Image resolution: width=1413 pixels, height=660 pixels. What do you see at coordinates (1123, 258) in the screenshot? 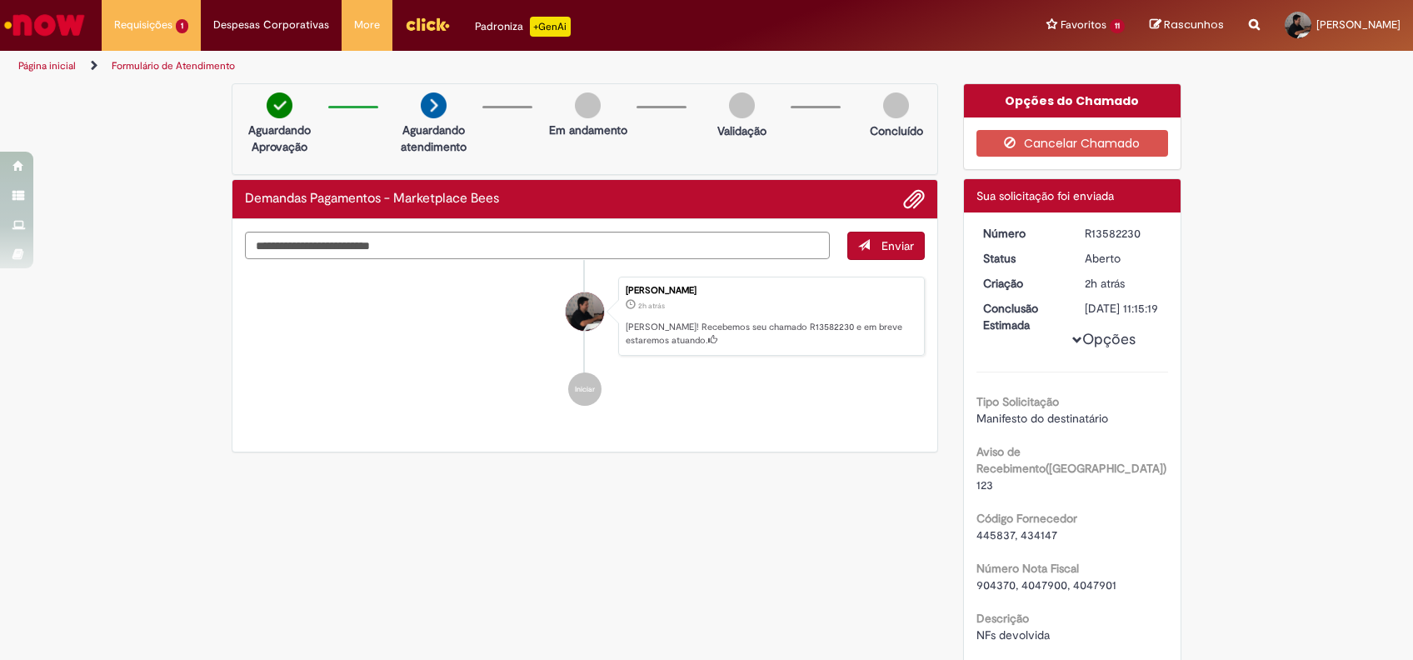
I see `div: Aberto` at bounding box center [1123, 258].